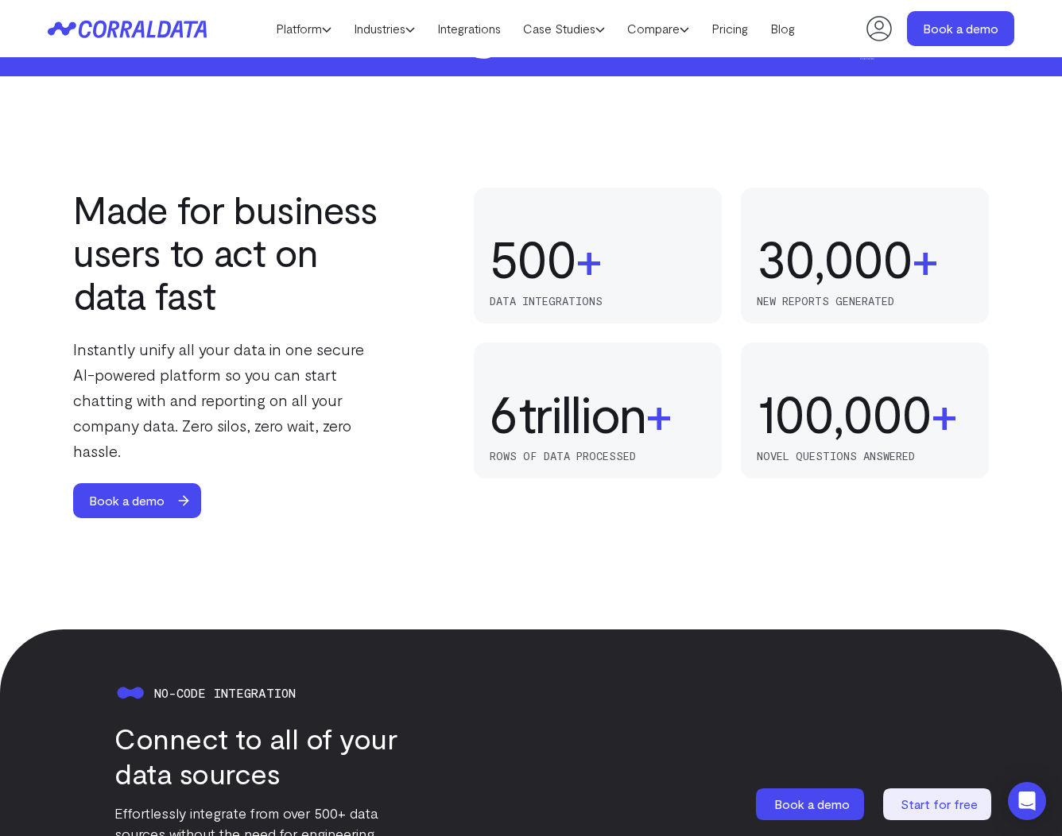 This screenshot has width=1062, height=836. What do you see at coordinates (532, 258) in the screenshot?
I see `div: 500` at bounding box center [532, 258].